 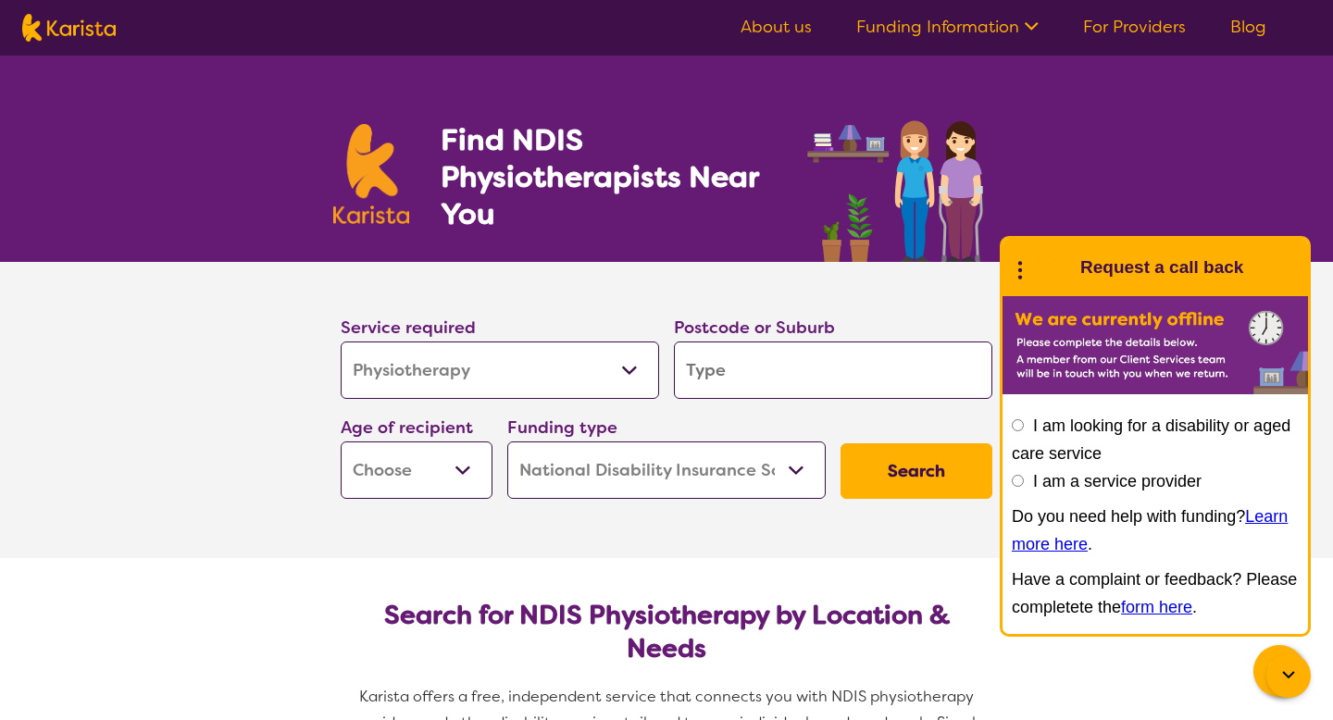 What do you see at coordinates (754, 328) in the screenshot?
I see `label: Postcode or Suburb` at bounding box center [754, 328].